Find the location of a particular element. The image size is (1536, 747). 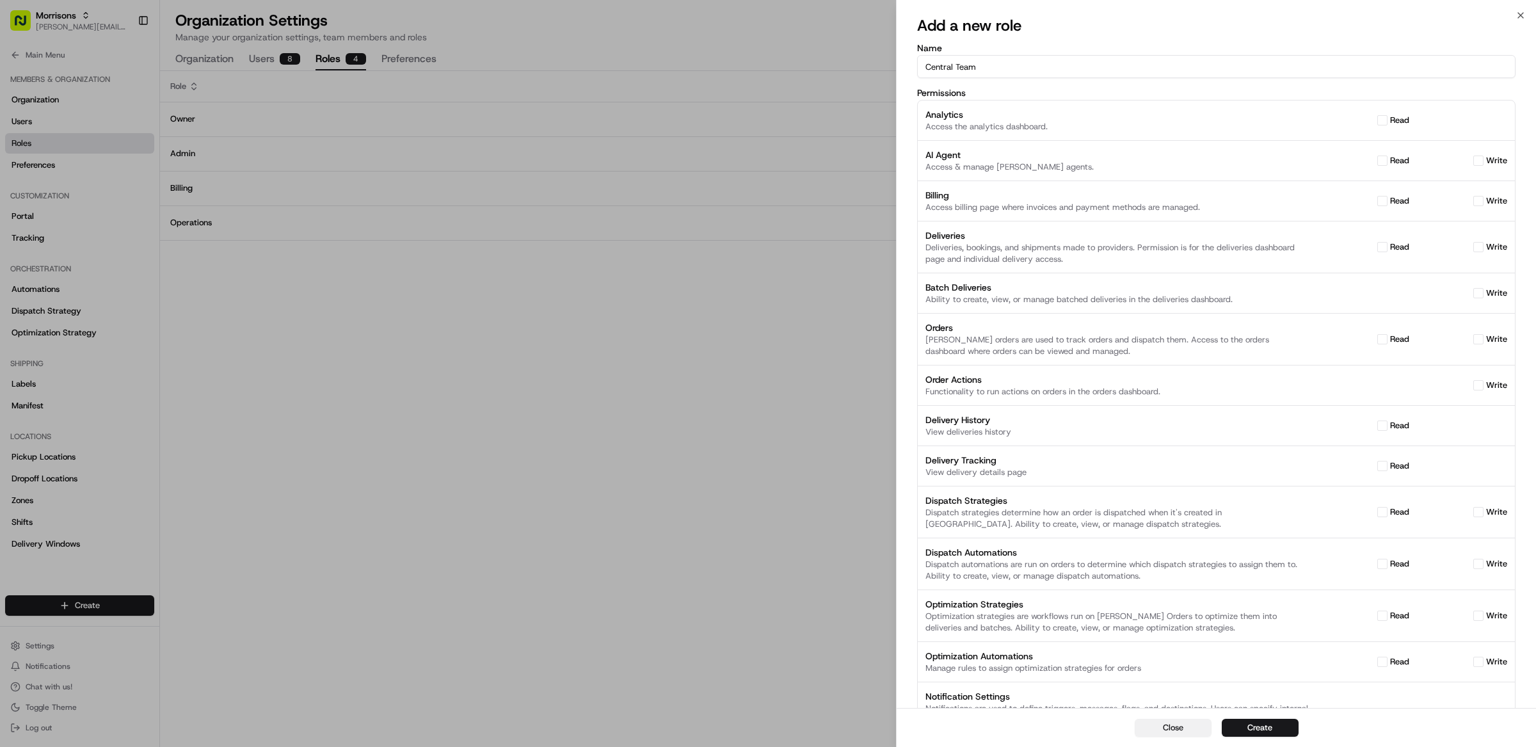

img: 1736555255976-a54dd68f-1ca7-489b-9aae-adbdc363a1c4 is located at coordinates (24, 134).